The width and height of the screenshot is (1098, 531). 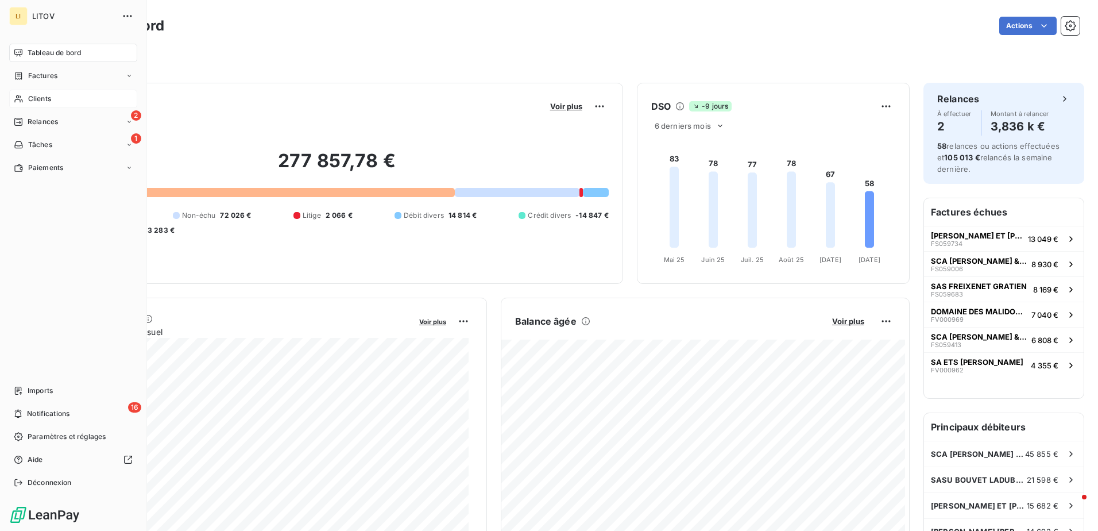 I want to click on span: 45 855 €, so click(x=1042, y=454).